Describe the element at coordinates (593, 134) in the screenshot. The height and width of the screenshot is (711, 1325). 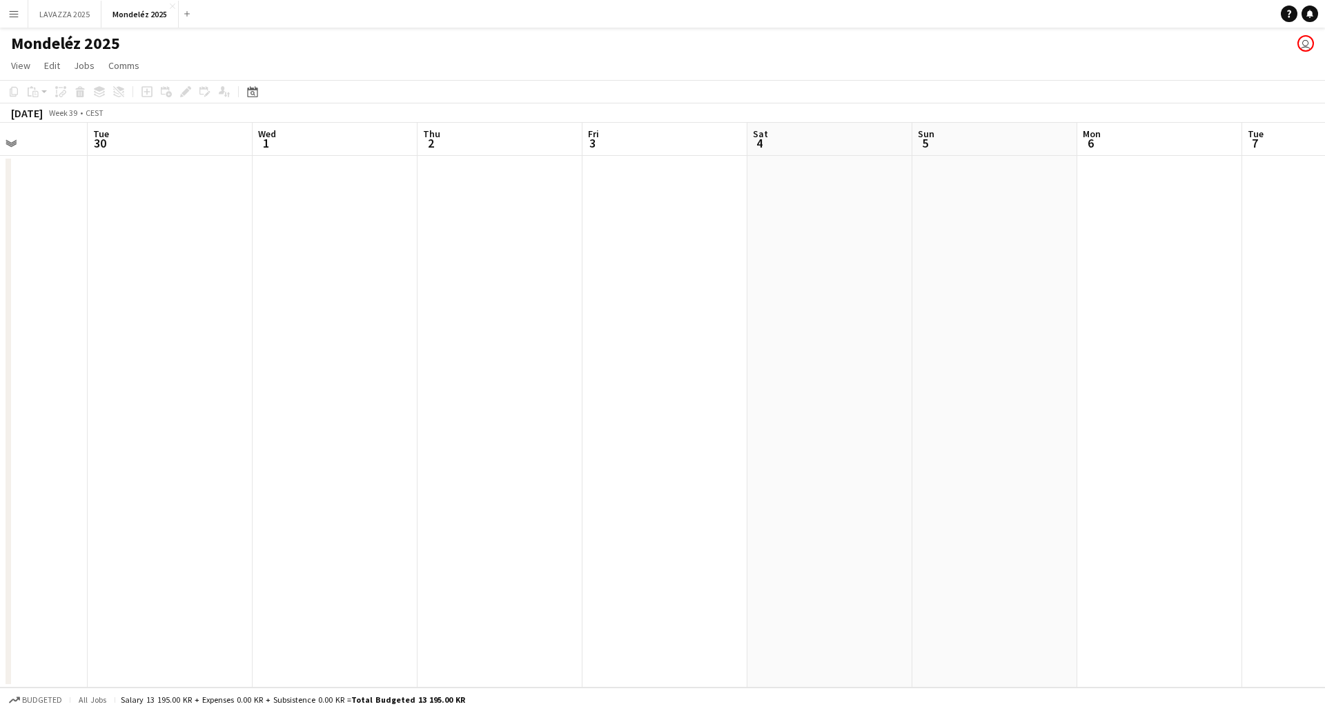
I see `span: Fri` at that location.